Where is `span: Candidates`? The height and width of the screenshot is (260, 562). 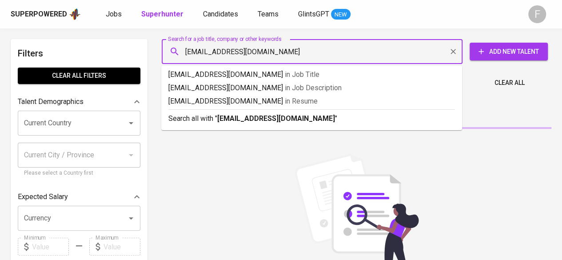
span: Candidates is located at coordinates (220, 14).